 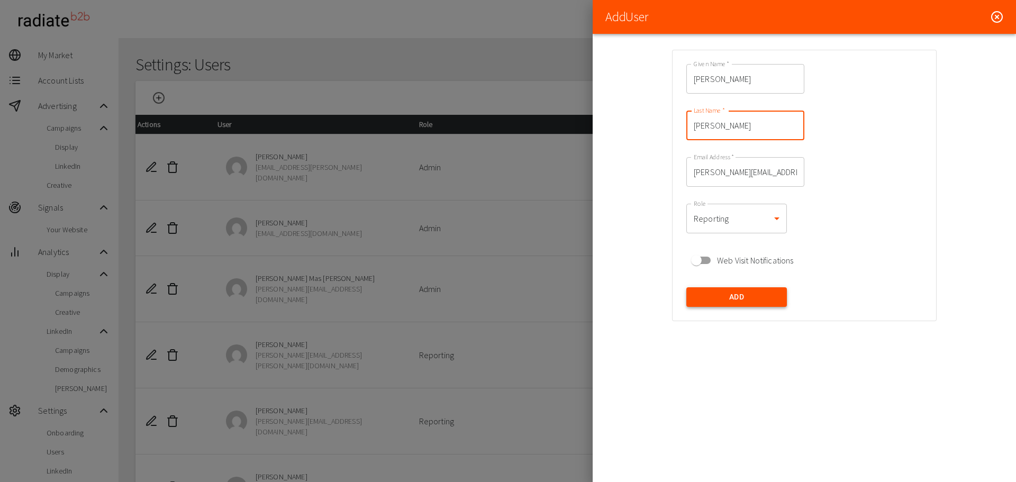 What do you see at coordinates (711, 63) in the screenshot?
I see `label: Given Name` at bounding box center [711, 63].